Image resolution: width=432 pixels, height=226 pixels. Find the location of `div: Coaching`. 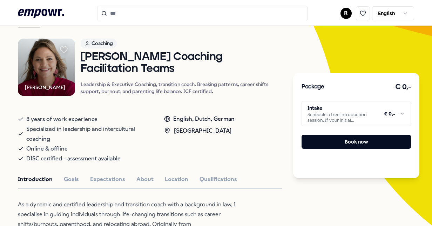

div: Coaching is located at coordinates (99, 44).